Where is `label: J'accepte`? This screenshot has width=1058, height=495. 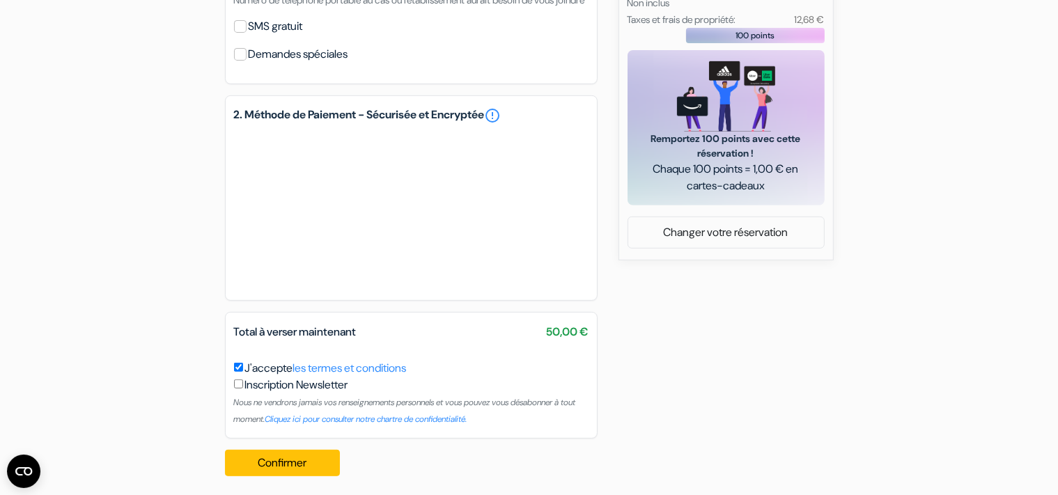 label: J'accepte is located at coordinates (326, 368).